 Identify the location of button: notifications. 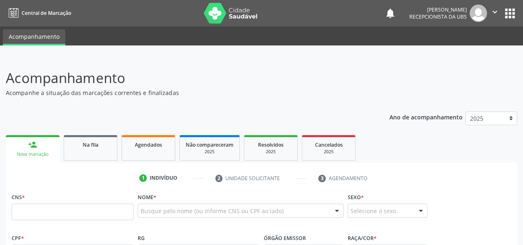
(390, 13).